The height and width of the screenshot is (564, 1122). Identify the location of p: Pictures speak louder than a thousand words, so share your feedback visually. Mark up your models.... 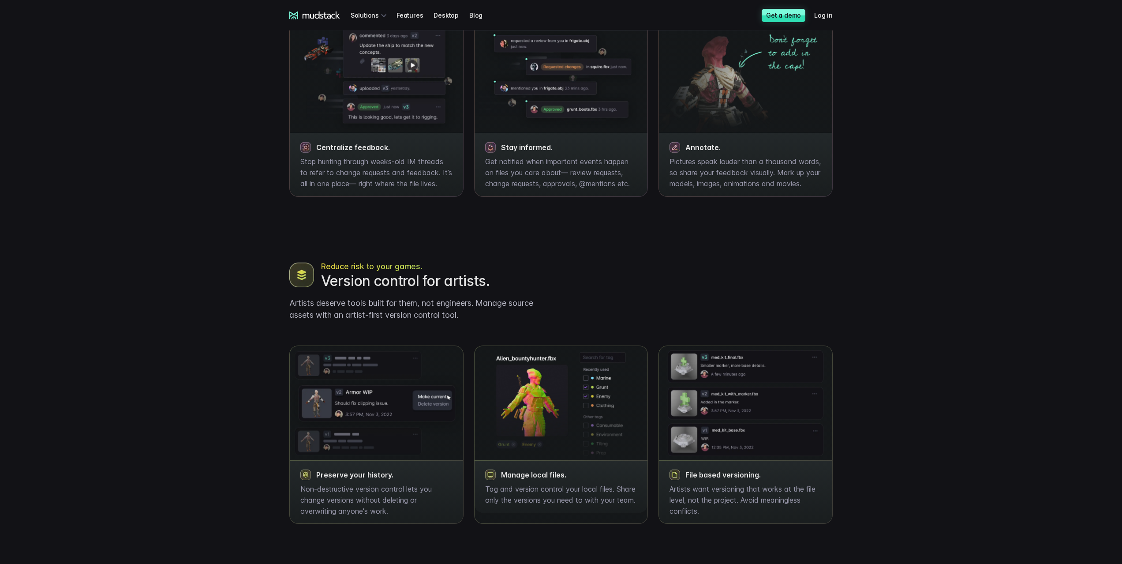
(745, 172).